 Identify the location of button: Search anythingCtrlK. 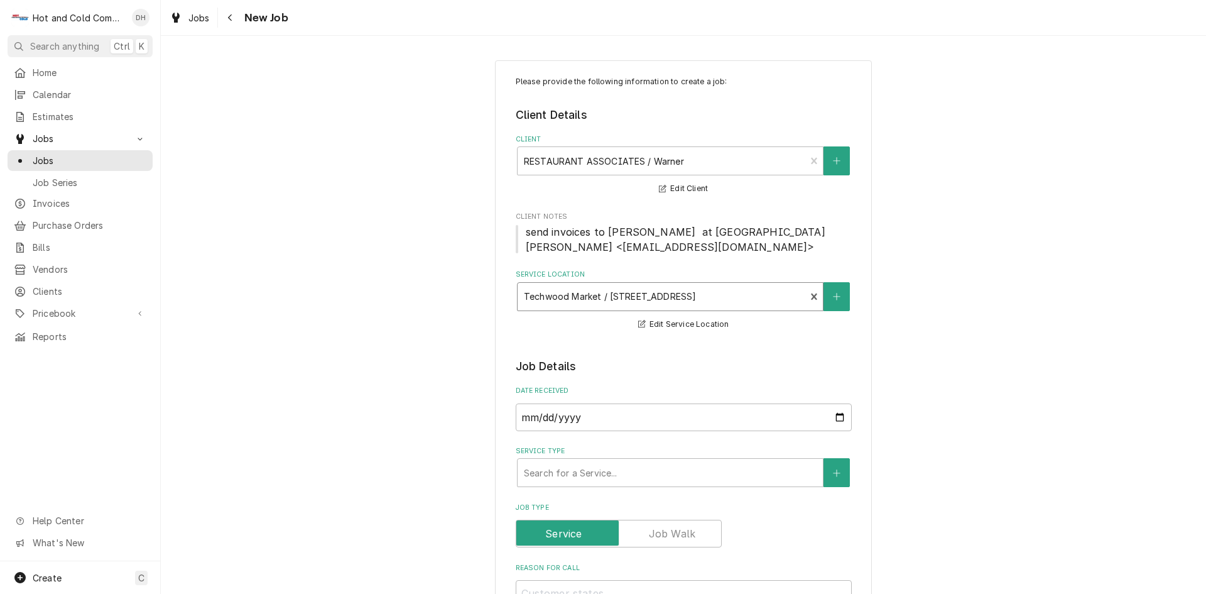
(80, 46).